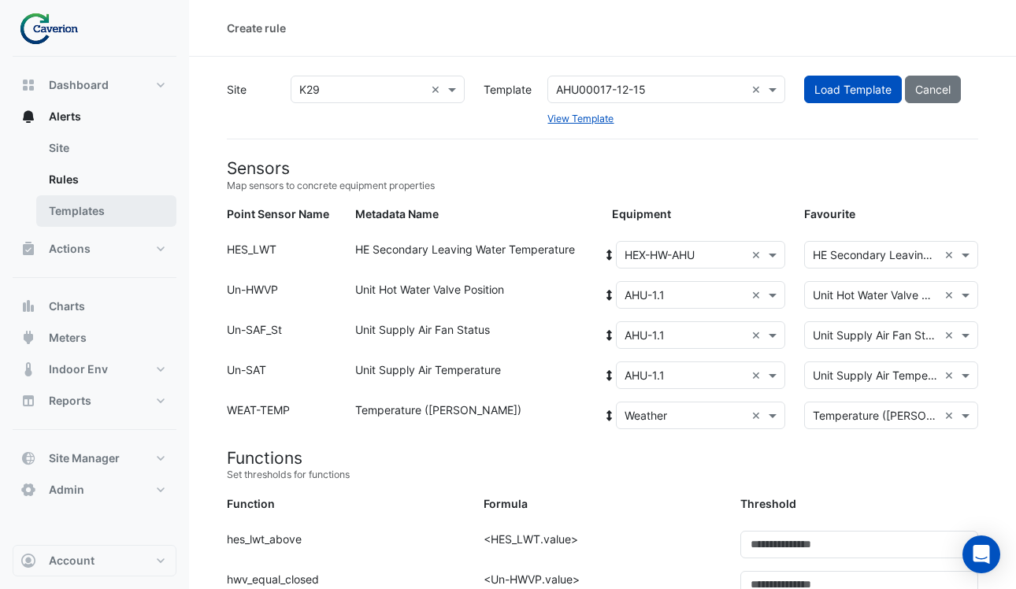 This screenshot has width=1016, height=589. What do you see at coordinates (281, 418) in the screenshot?
I see `div: WEAT-TEMP` at bounding box center [281, 418].